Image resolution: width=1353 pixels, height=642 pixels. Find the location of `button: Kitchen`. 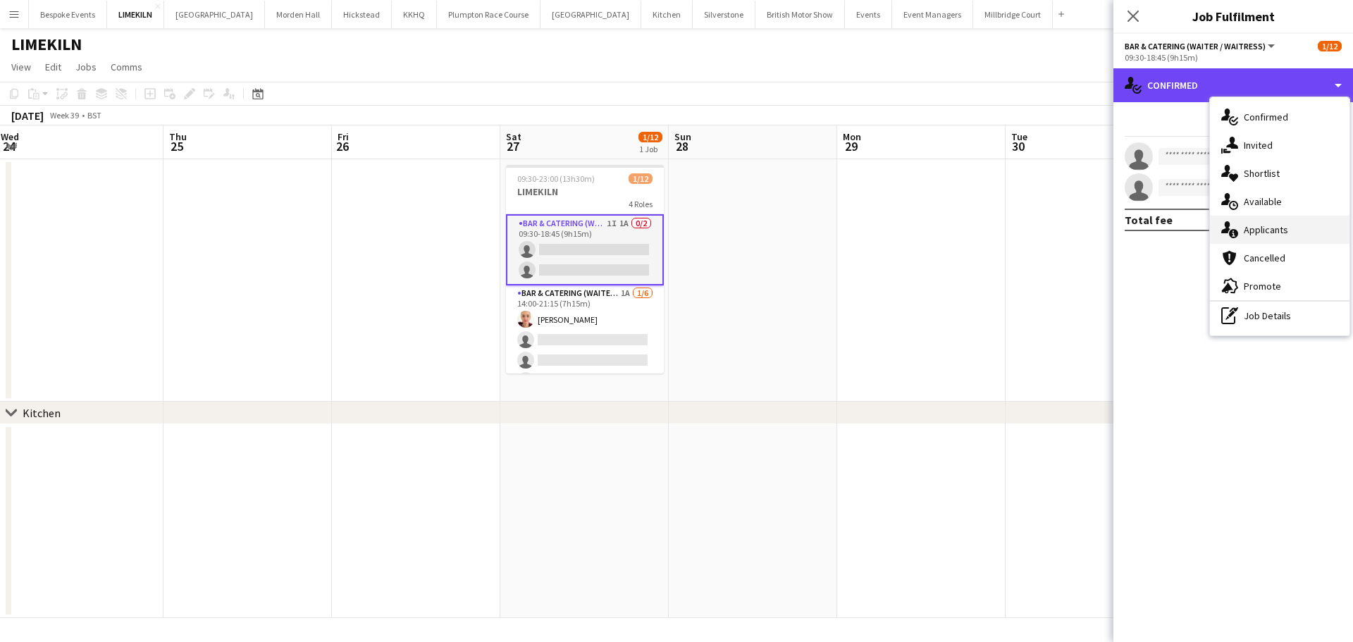

button: Kitchen is located at coordinates (667, 14).